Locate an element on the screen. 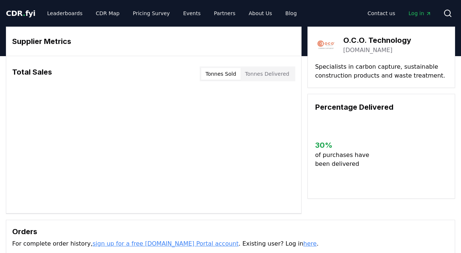  img: O.C.O. Technology-logo is located at coordinates (325, 45).